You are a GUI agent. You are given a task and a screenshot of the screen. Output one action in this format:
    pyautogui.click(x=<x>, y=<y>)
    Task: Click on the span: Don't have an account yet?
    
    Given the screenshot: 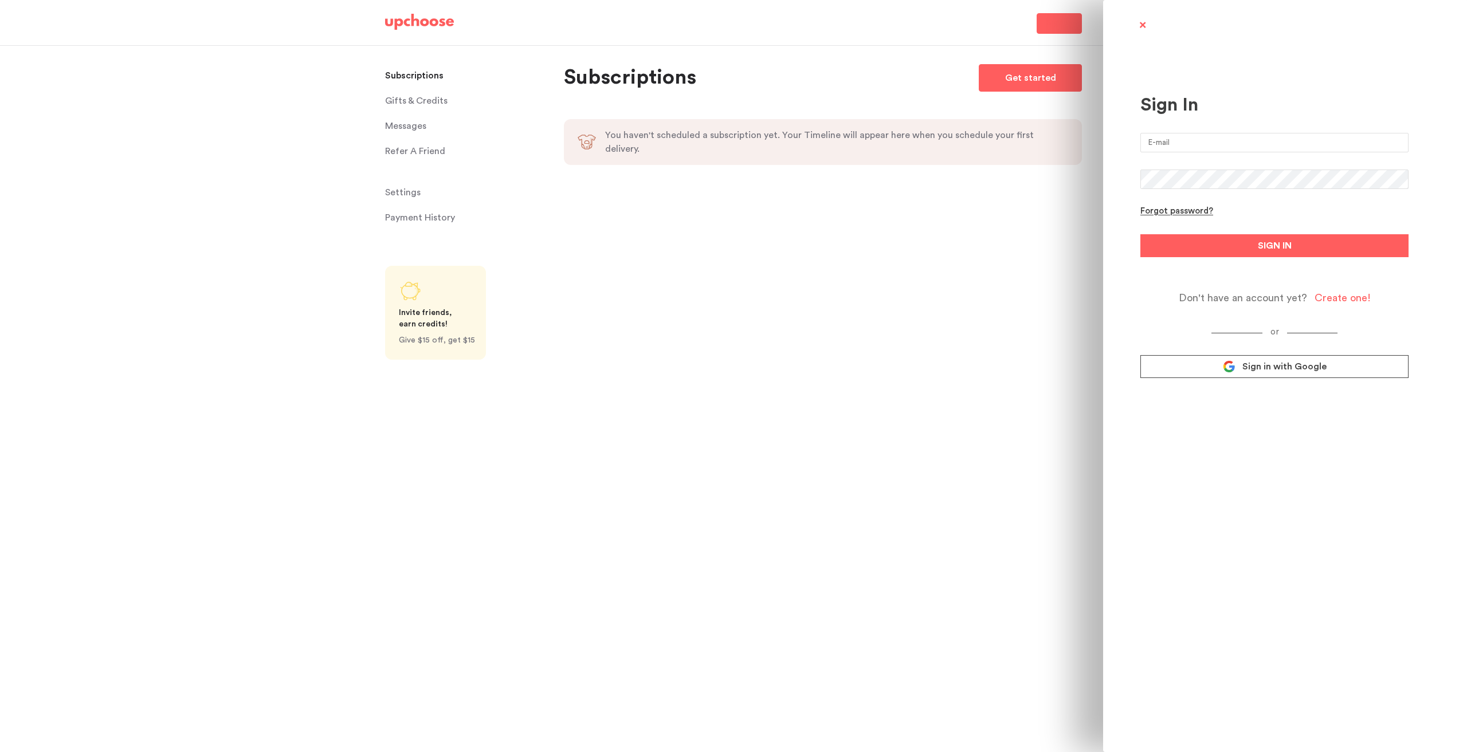 What is the action you would take?
    pyautogui.click(x=1243, y=298)
    